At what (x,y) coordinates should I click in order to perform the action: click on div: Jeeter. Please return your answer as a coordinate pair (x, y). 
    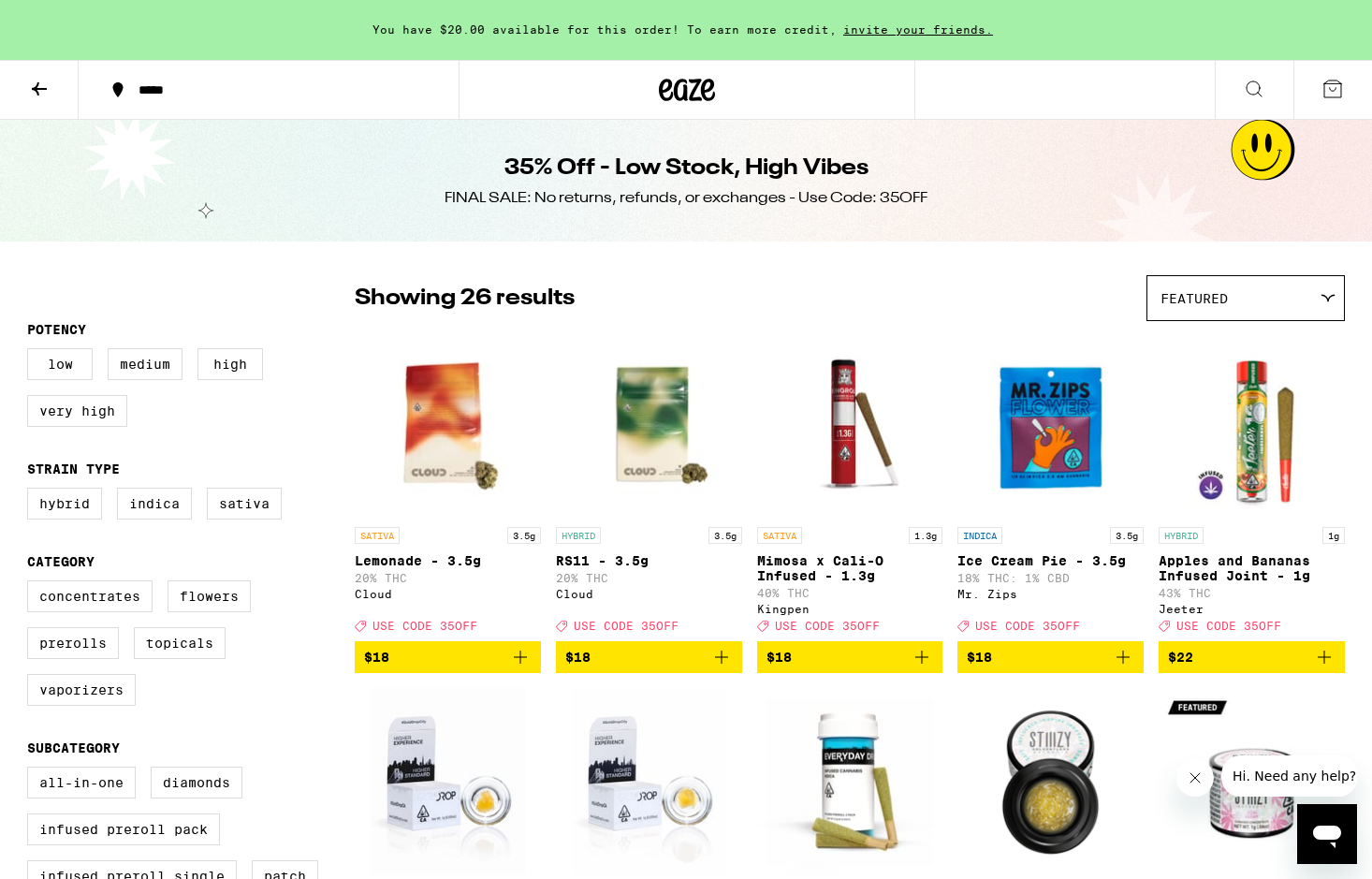
    Looking at the image, I should click on (1251, 608).